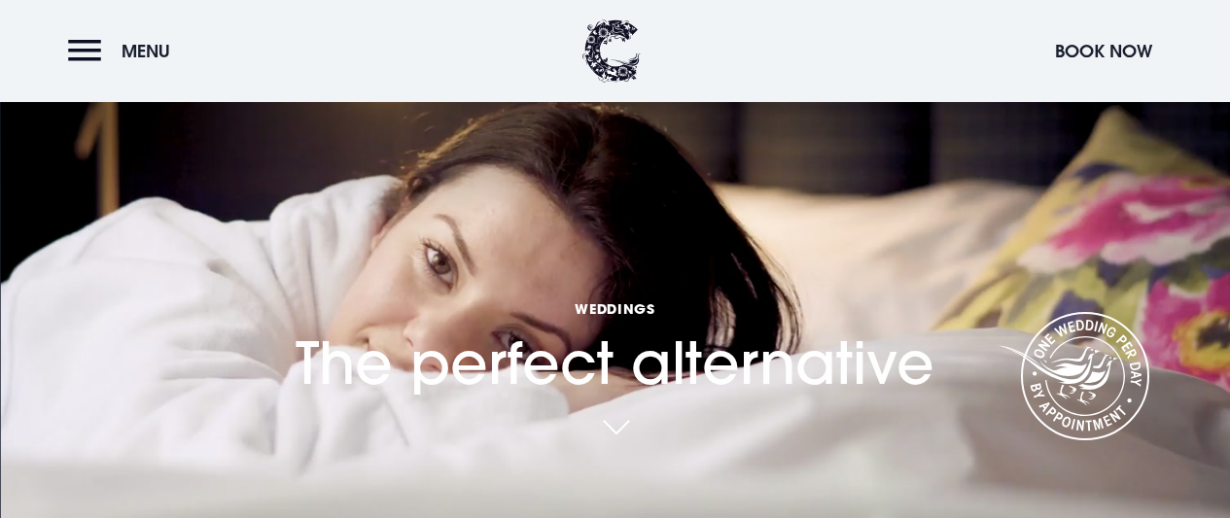 This screenshot has height=518, width=1230. What do you see at coordinates (612, 51) in the screenshot?
I see `img: Clandeboye Lodge` at bounding box center [612, 51].